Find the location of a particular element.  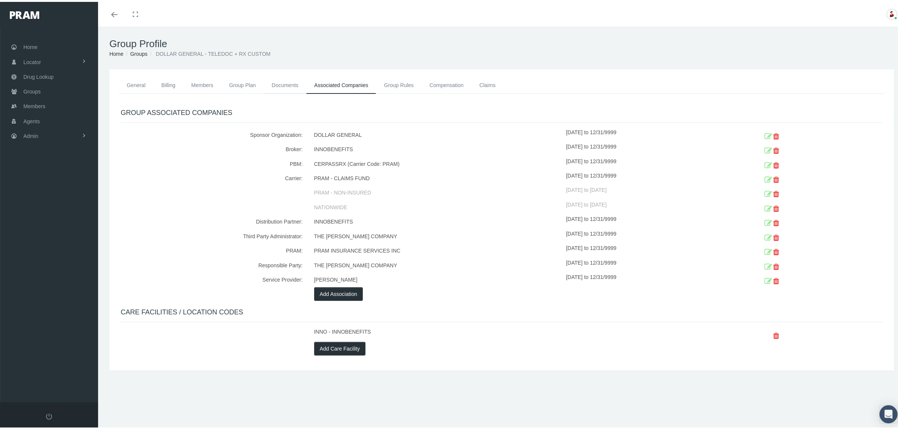

div: PRAM INSURANCE SERVICES INC is located at coordinates (437, 249).